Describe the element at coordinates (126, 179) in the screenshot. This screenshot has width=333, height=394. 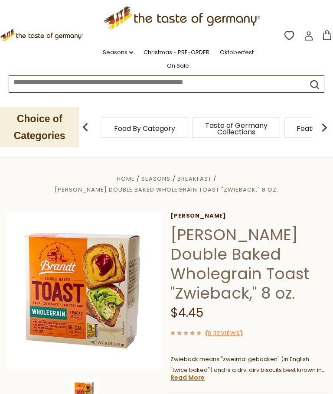
I see `span: Home` at that location.